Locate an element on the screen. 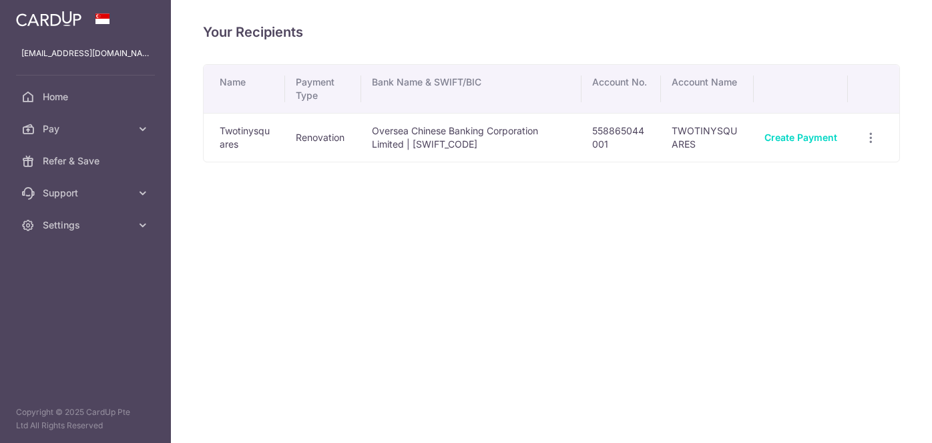 The width and height of the screenshot is (932, 443). th: Account No. is located at coordinates (621, 89).